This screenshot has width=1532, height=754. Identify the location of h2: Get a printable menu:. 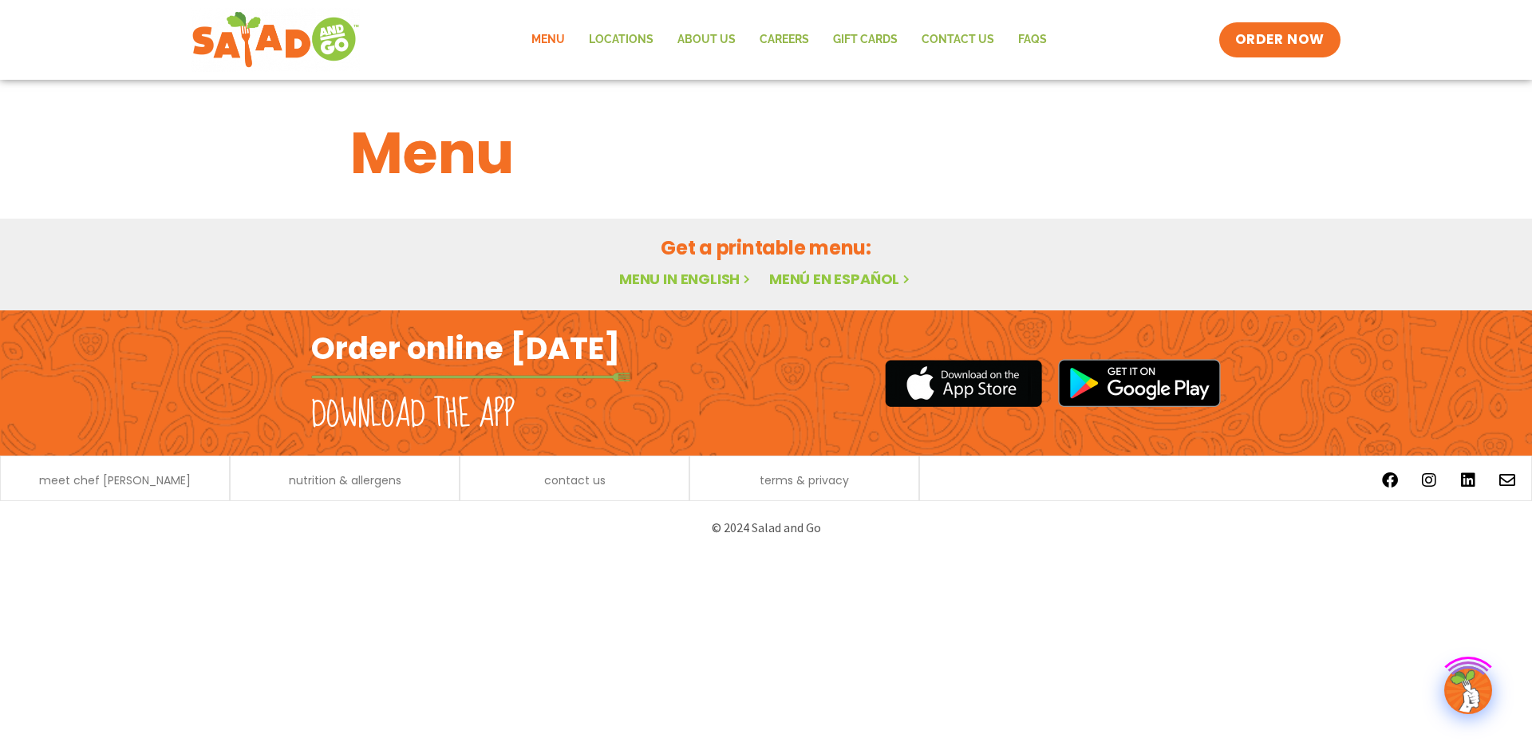
(766, 247).